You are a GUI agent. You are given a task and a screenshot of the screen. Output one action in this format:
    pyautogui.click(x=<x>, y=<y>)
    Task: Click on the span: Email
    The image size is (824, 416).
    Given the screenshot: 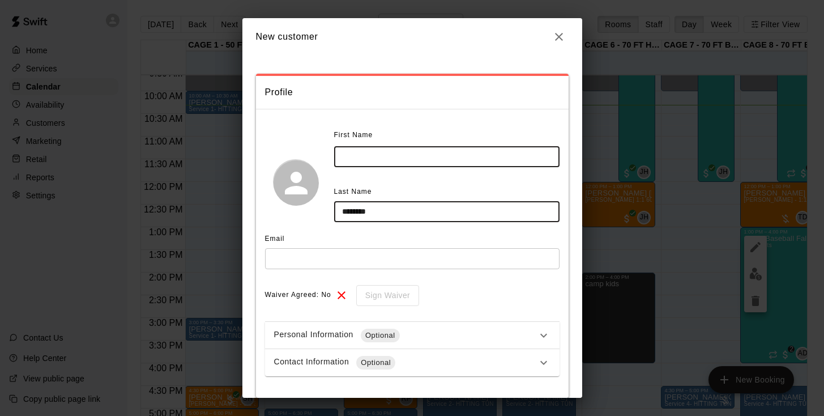 What is the action you would take?
    pyautogui.click(x=275, y=239)
    